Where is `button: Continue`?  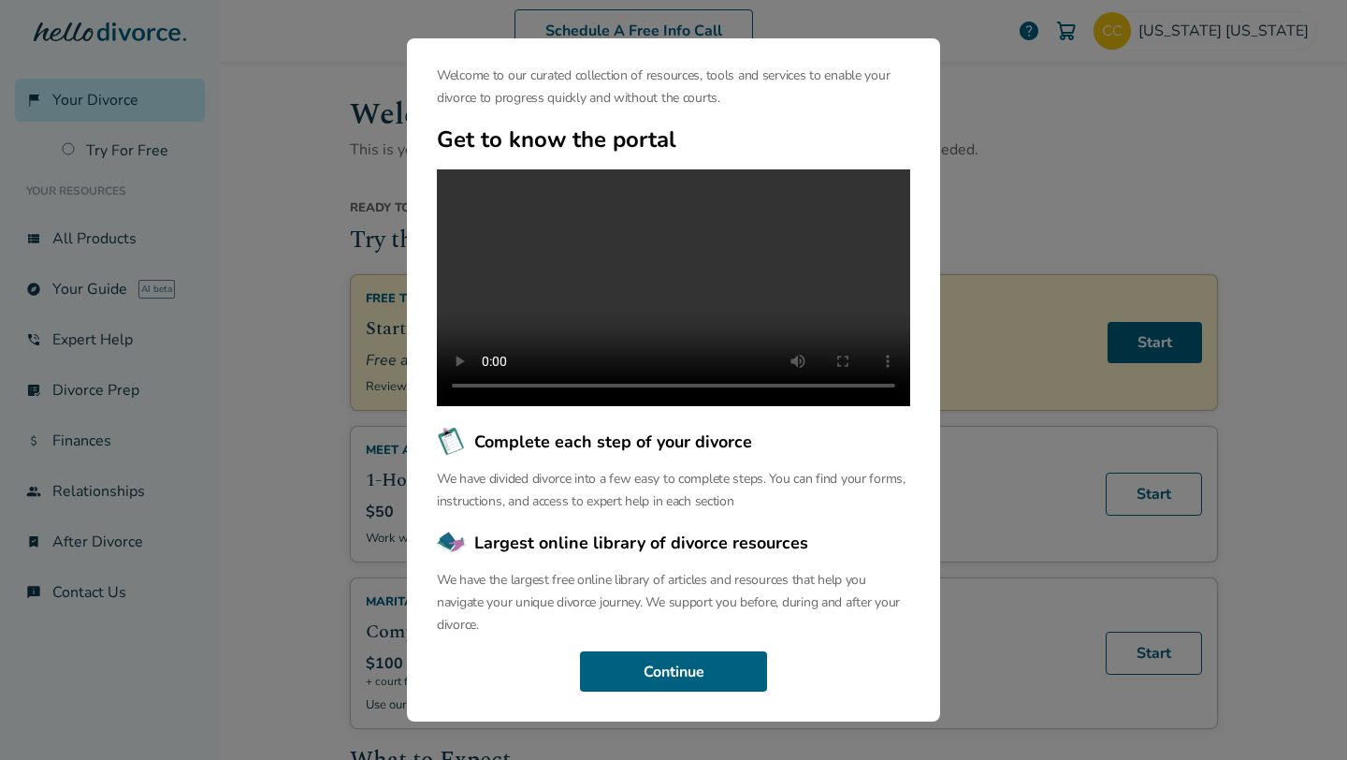 button: Continue is located at coordinates (674, 672).